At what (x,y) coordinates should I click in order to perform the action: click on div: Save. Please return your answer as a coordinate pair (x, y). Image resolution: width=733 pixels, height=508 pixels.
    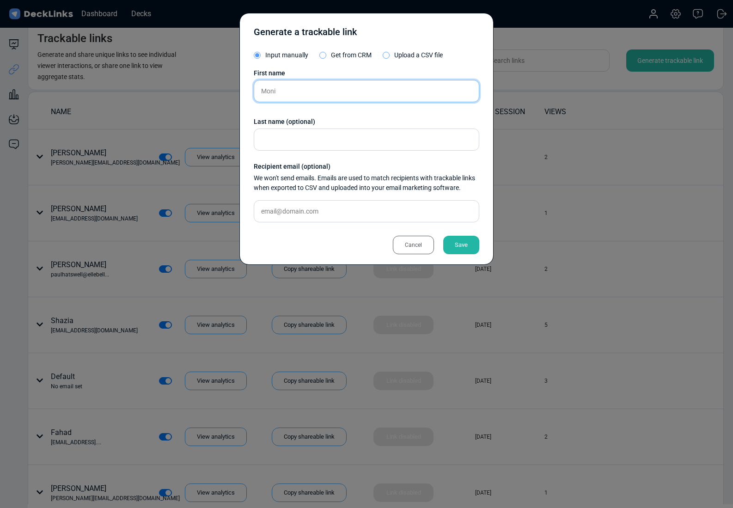
    Looking at the image, I should click on (462, 245).